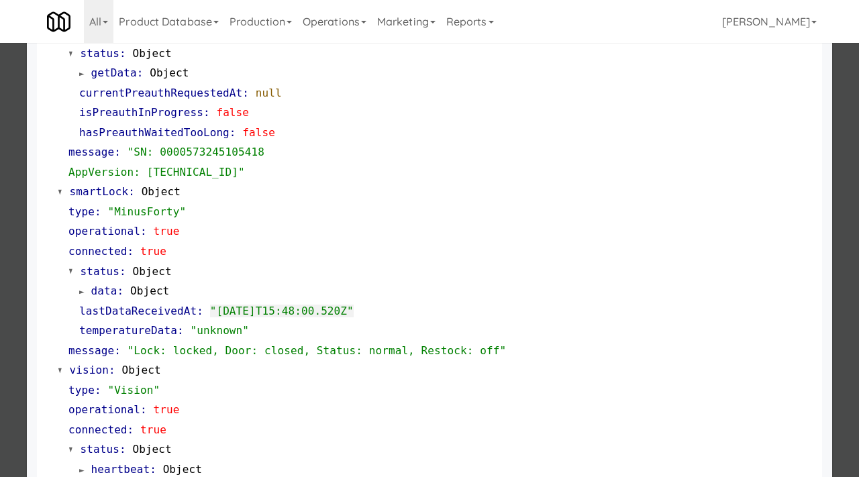  What do you see at coordinates (268, 93) in the screenshot?
I see `span: null` at bounding box center [268, 93].